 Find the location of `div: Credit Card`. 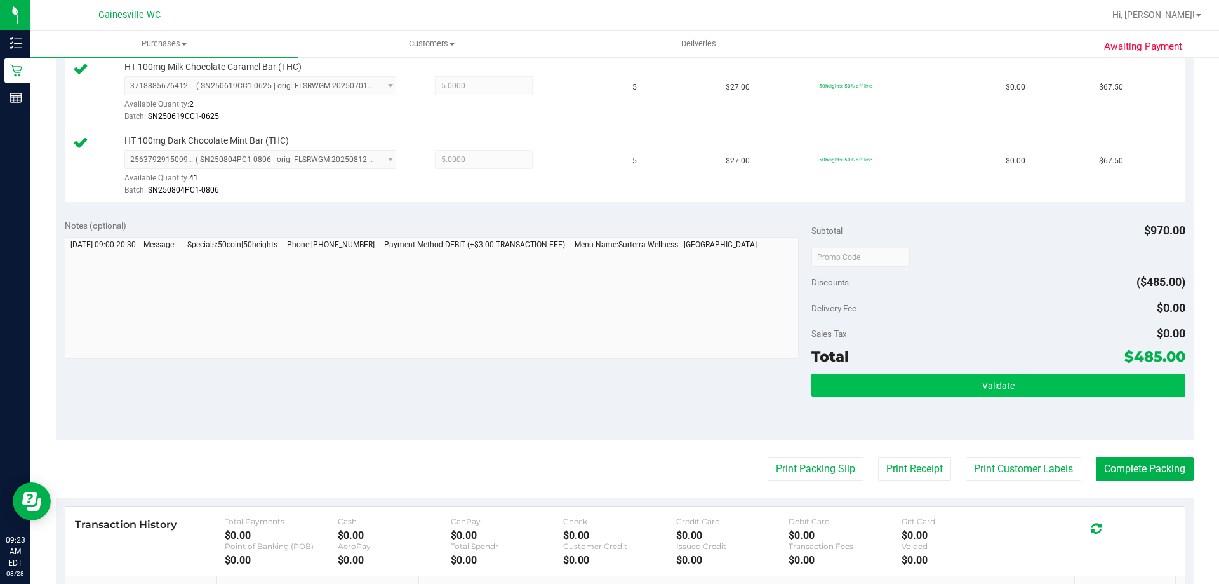

div: Credit Card is located at coordinates (733, 521).